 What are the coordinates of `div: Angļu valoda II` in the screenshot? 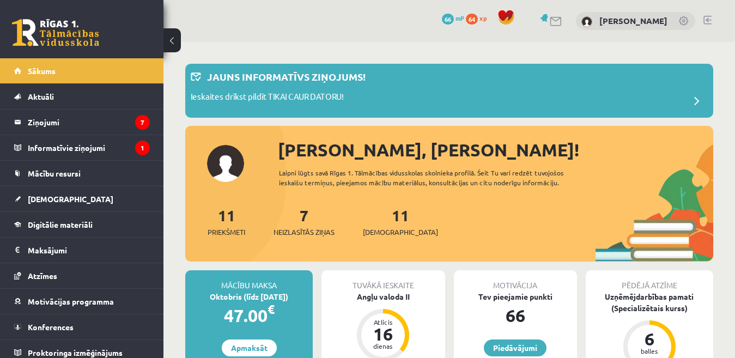 It's located at (383, 296).